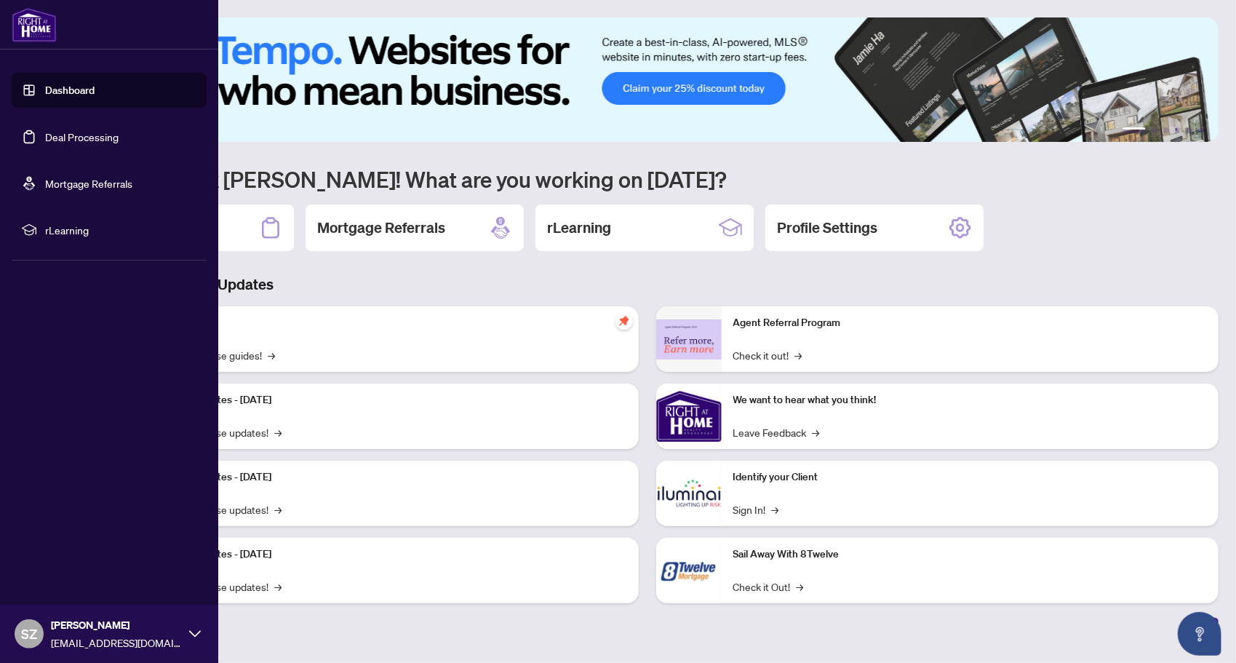 Image resolution: width=1236 pixels, height=663 pixels. Describe the element at coordinates (1202, 130) in the screenshot. I see `button: 6` at that location.